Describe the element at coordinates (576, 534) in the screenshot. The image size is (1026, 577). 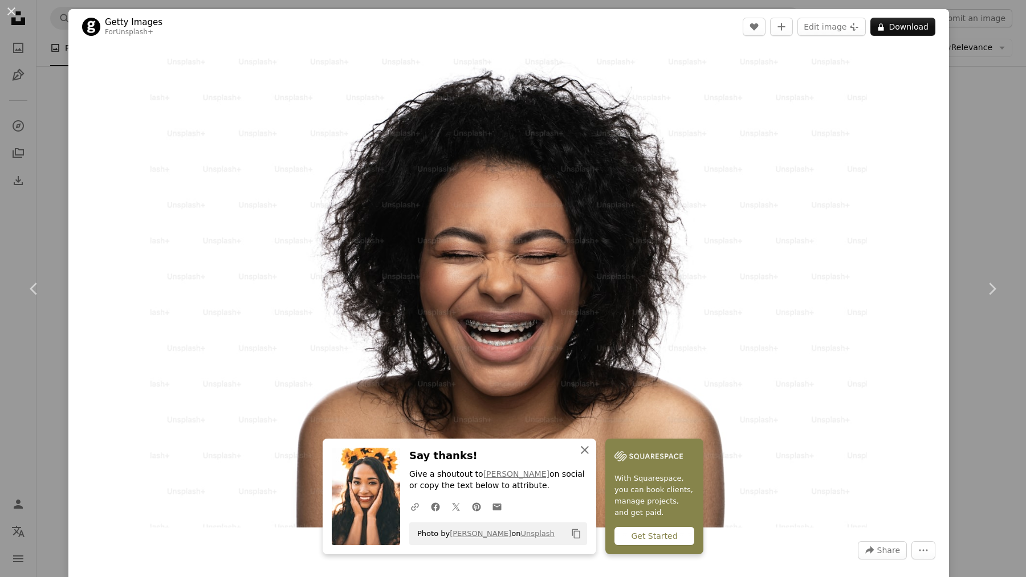
I see `button: Copy to clipboard` at that location.